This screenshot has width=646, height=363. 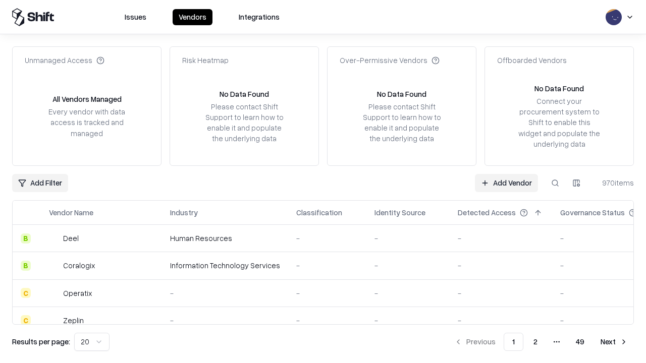 What do you see at coordinates (579, 342) in the screenshot?
I see `button: 49` at bounding box center [579, 342].